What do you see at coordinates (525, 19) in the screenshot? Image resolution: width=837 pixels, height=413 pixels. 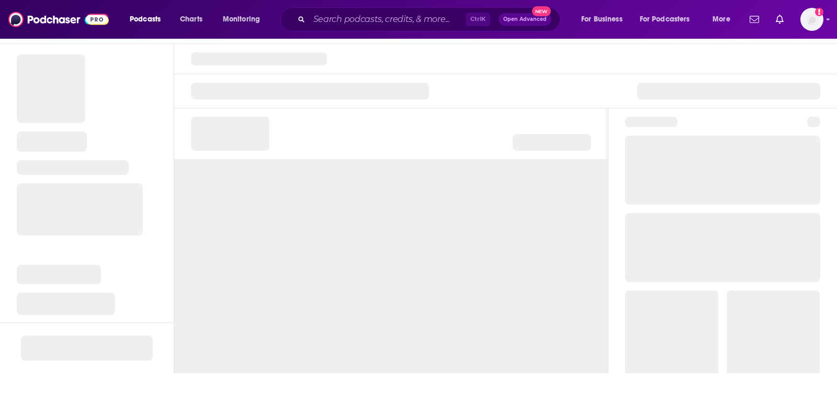 I see `span: Open Advanced` at bounding box center [525, 19].